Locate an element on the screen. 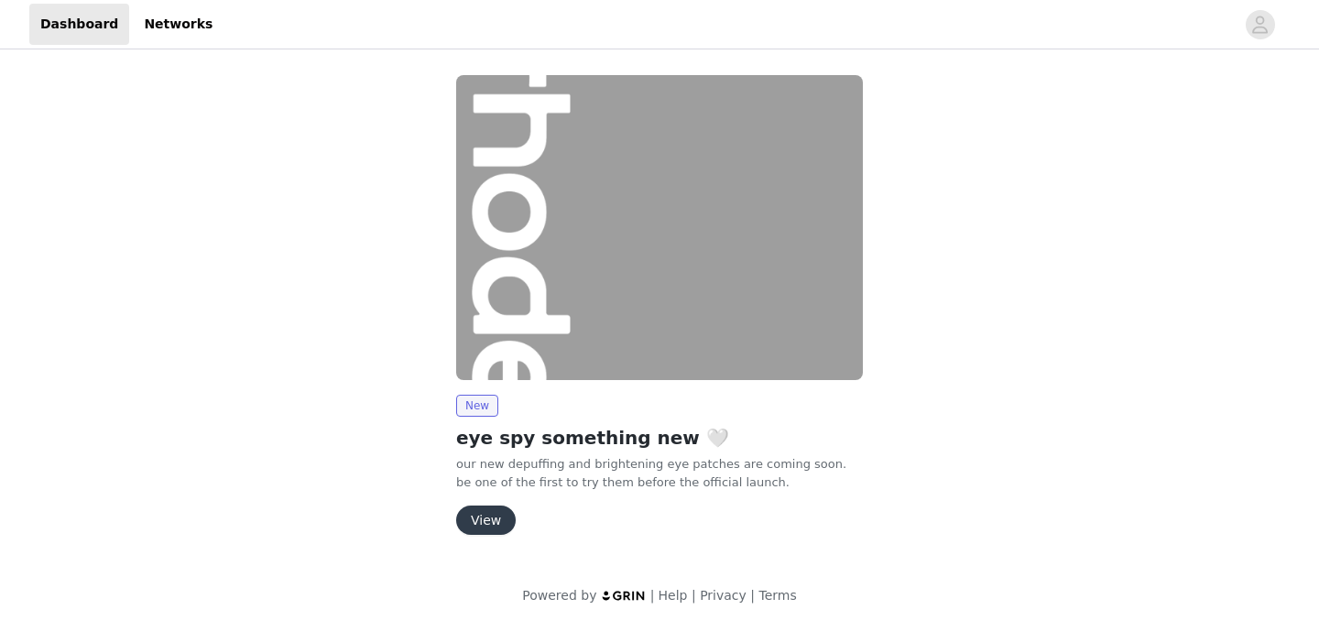 The height and width of the screenshot is (642, 1319). img: rhode skin is located at coordinates (660, 227).